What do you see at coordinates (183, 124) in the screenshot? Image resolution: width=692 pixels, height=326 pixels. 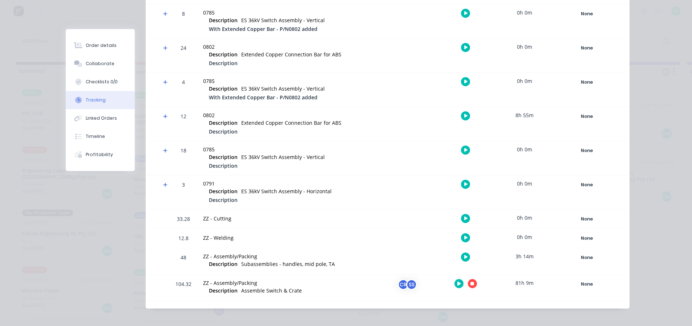 I see `div: 12` at bounding box center [183, 124].